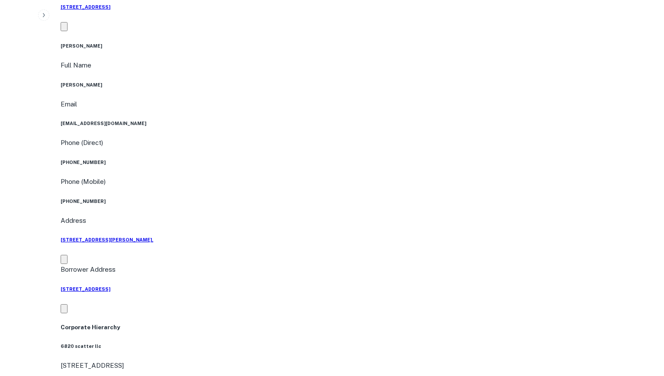 The image size is (664, 376). What do you see at coordinates (353, 346) in the screenshot?
I see `h6: 6820 scatter llc` at bounding box center [353, 346].